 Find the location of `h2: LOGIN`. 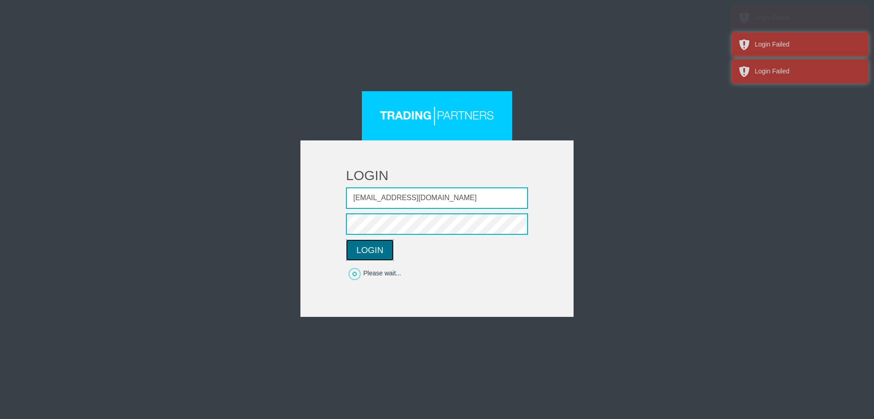

h2: LOGIN is located at coordinates (437, 175).